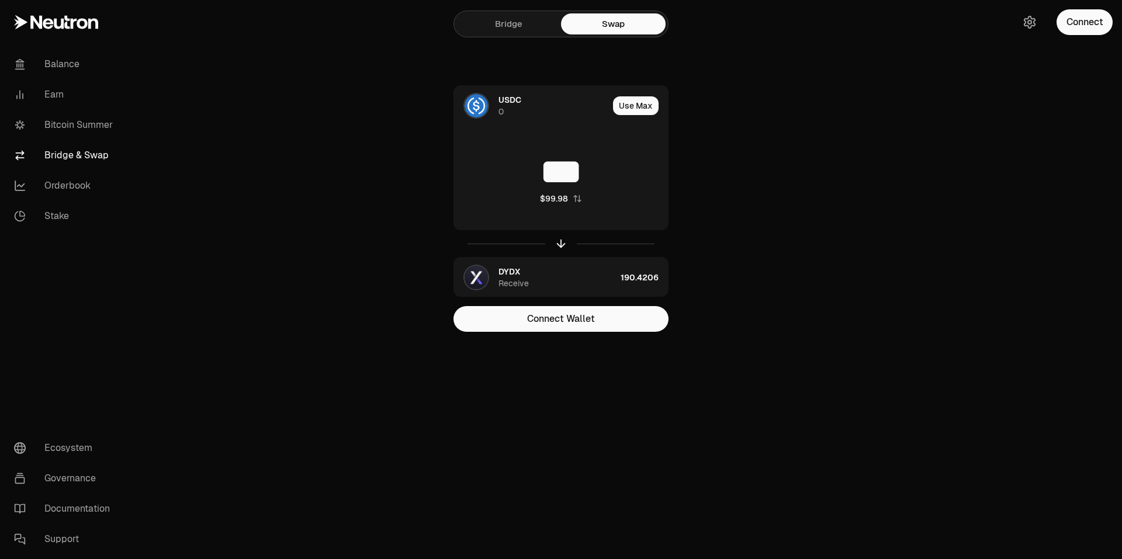  What do you see at coordinates (561, 199) in the screenshot?
I see `button: $99.98` at bounding box center [561, 199].